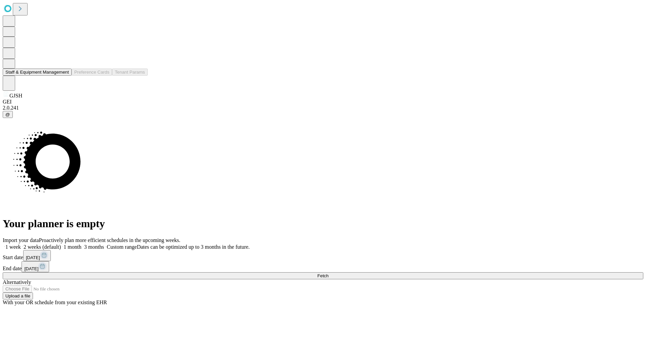 The width and height of the screenshot is (646, 363). Describe the element at coordinates (92, 72) in the screenshot. I see `button: Preference Cards` at that location.